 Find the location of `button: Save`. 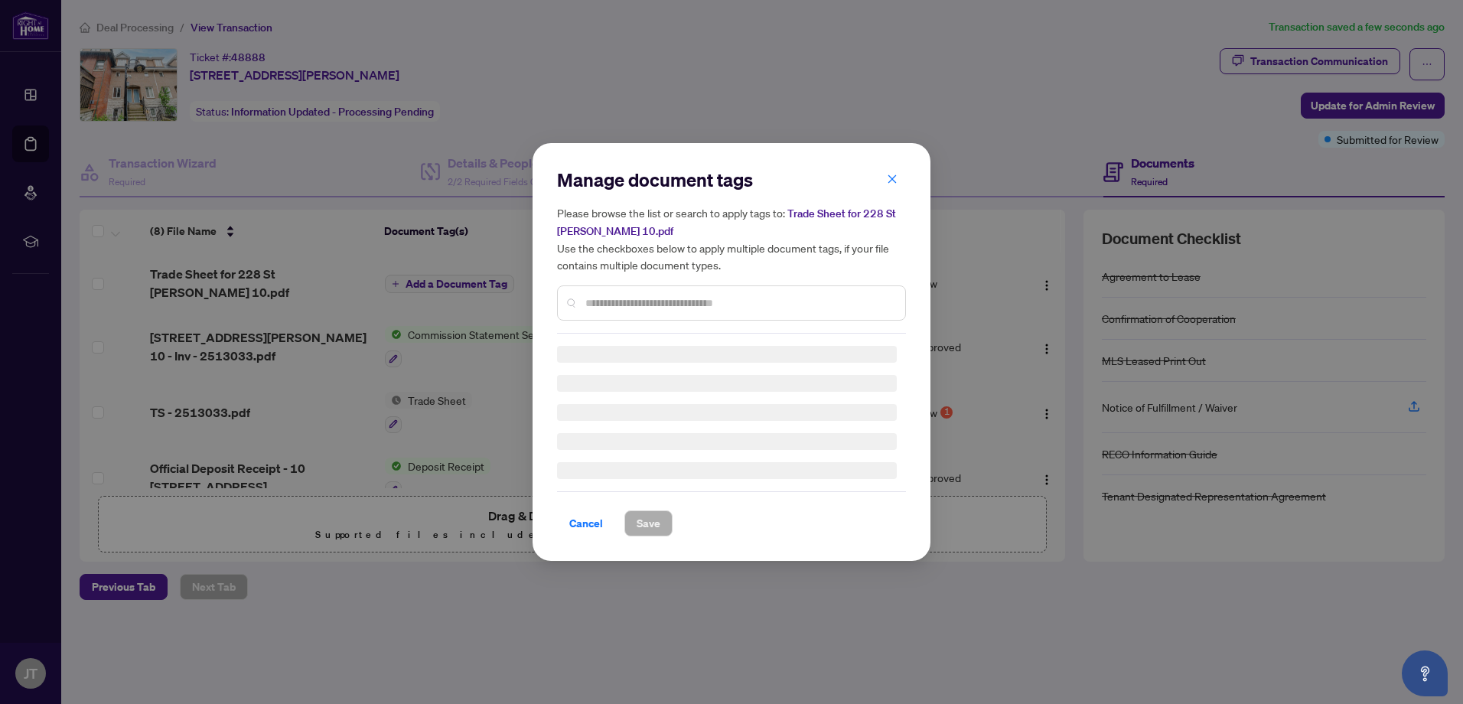

button: Save is located at coordinates (648, 523).